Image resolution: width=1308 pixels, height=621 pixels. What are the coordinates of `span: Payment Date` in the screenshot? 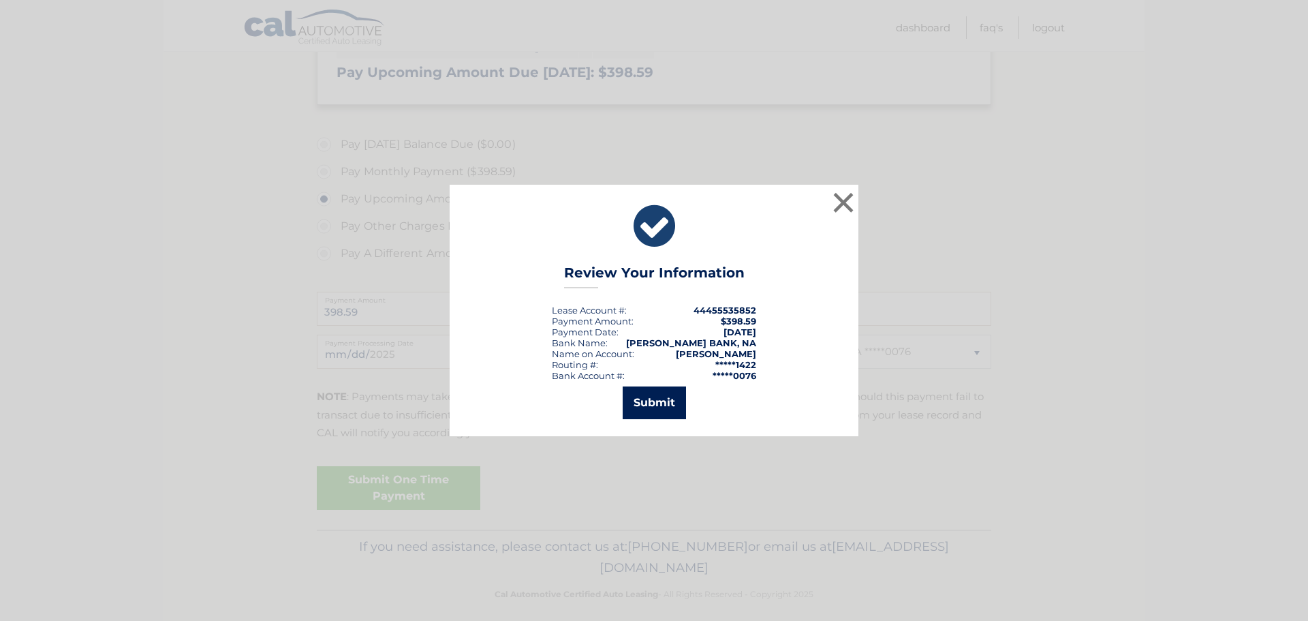 It's located at (584, 332).